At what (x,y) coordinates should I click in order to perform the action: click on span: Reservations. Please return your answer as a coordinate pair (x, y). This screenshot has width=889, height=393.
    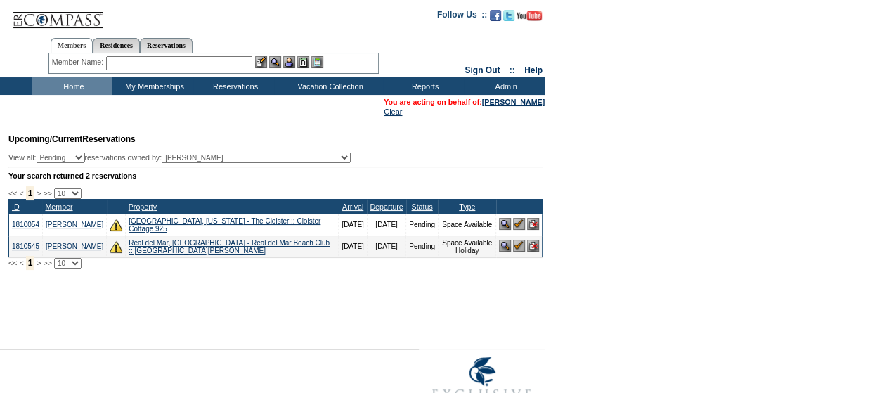
    Looking at the image, I should click on (72, 139).